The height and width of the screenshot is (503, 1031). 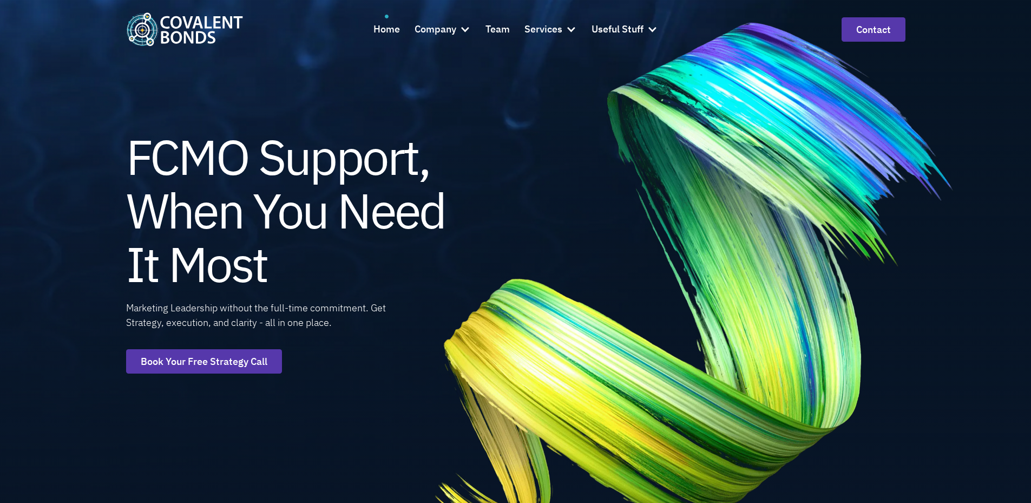 I want to click on a: Book Your Free Strategy Call, so click(x=204, y=361).